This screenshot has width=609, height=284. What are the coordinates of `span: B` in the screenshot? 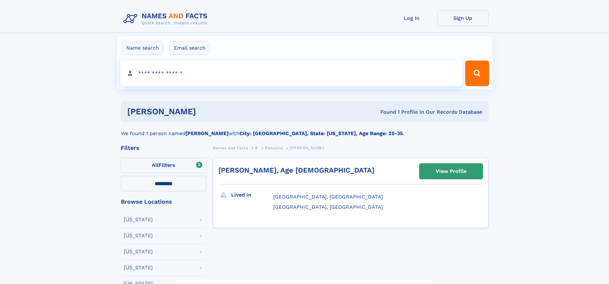 It's located at (256, 148).